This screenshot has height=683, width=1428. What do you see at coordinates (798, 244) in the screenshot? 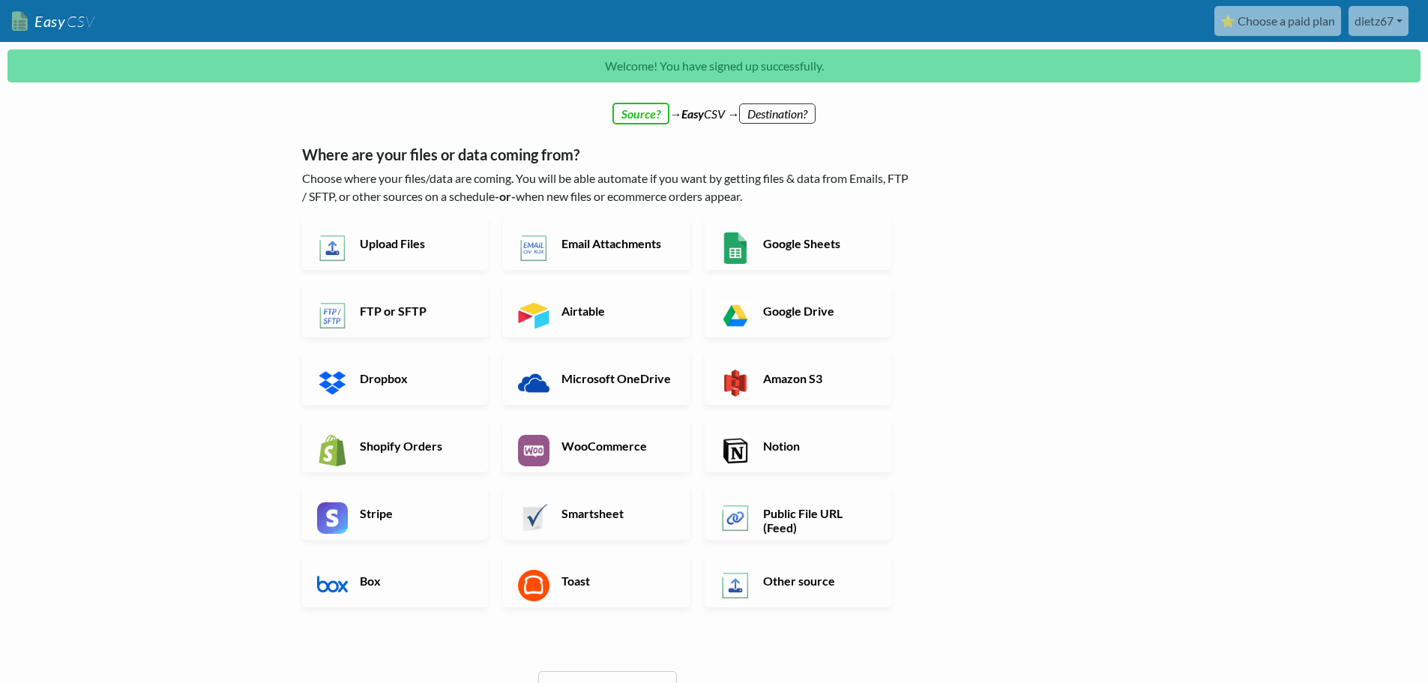
I see `a: Google Sheets` at bounding box center [798, 244].